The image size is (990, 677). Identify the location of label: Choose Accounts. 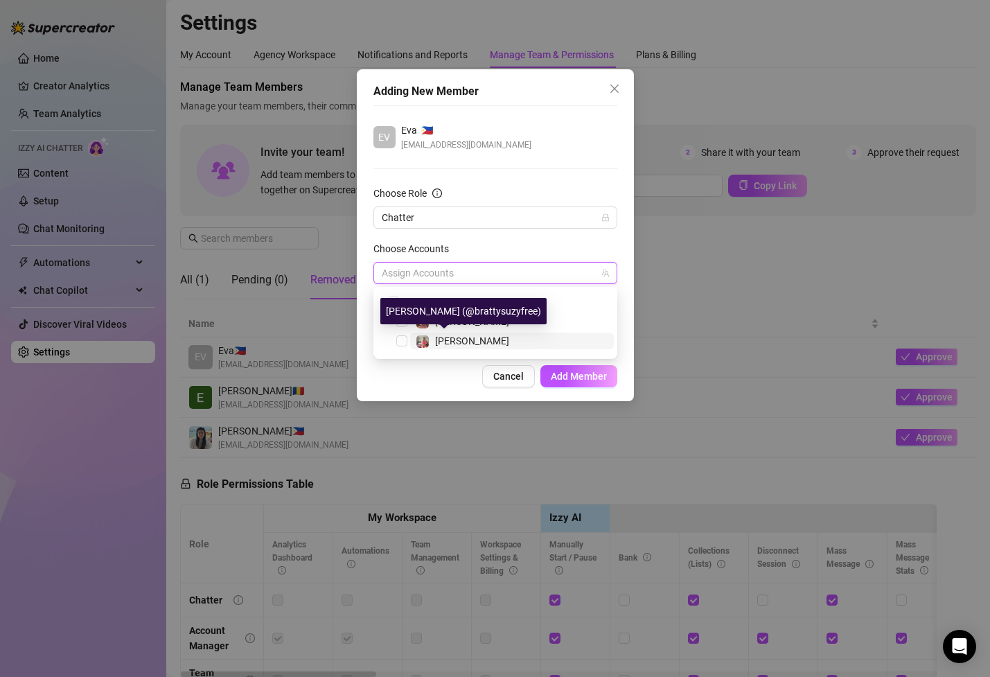
(416, 249).